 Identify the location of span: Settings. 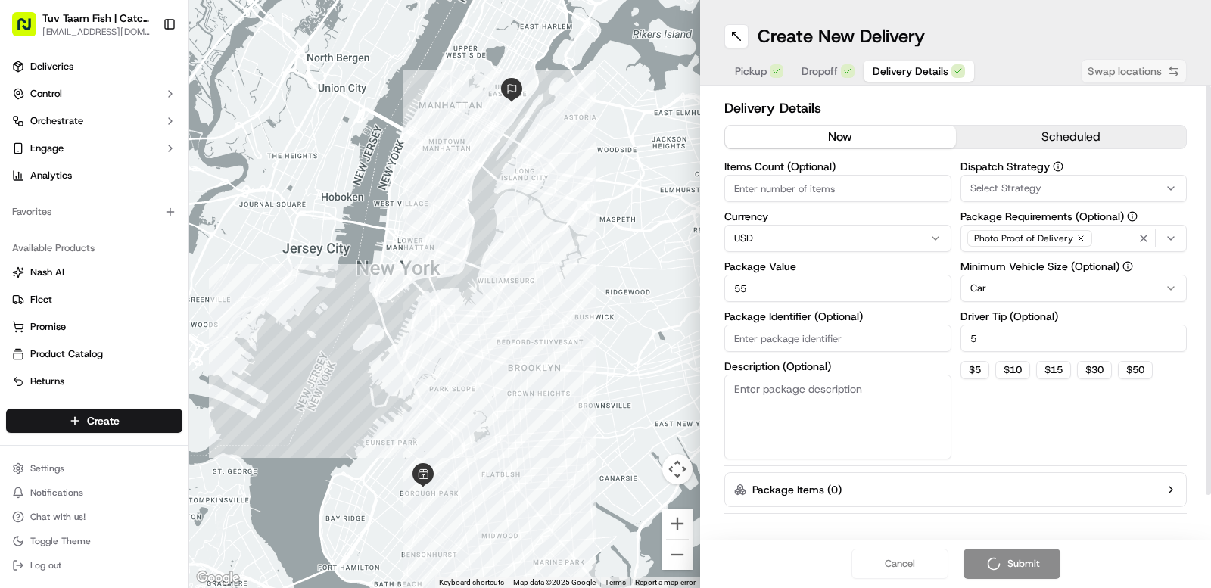
(47, 468).